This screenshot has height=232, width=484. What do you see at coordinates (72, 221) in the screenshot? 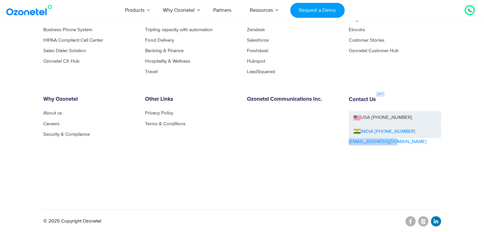
I see `p: © 2025 Copyright Ozonetel` at bounding box center [72, 221].